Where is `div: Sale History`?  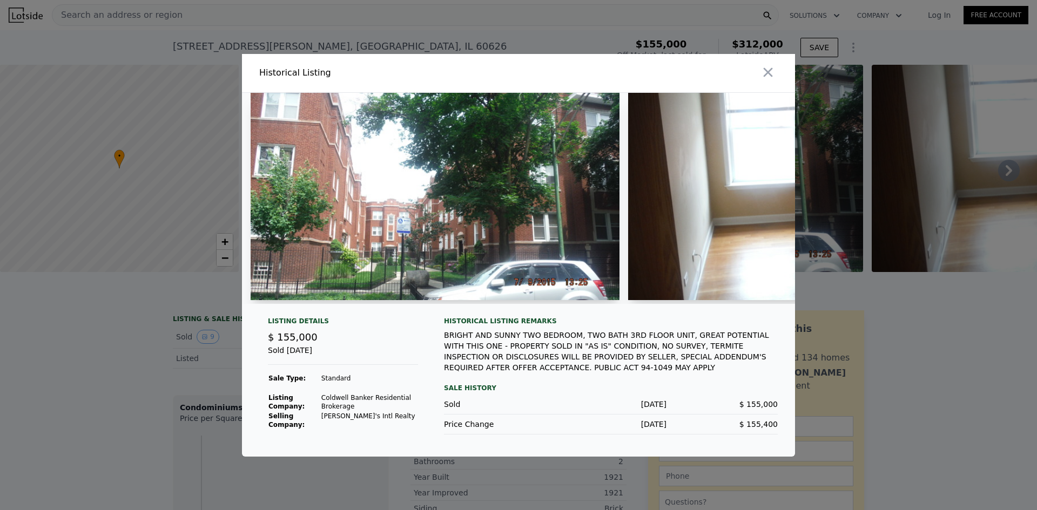 div: Sale History is located at coordinates (611, 388).